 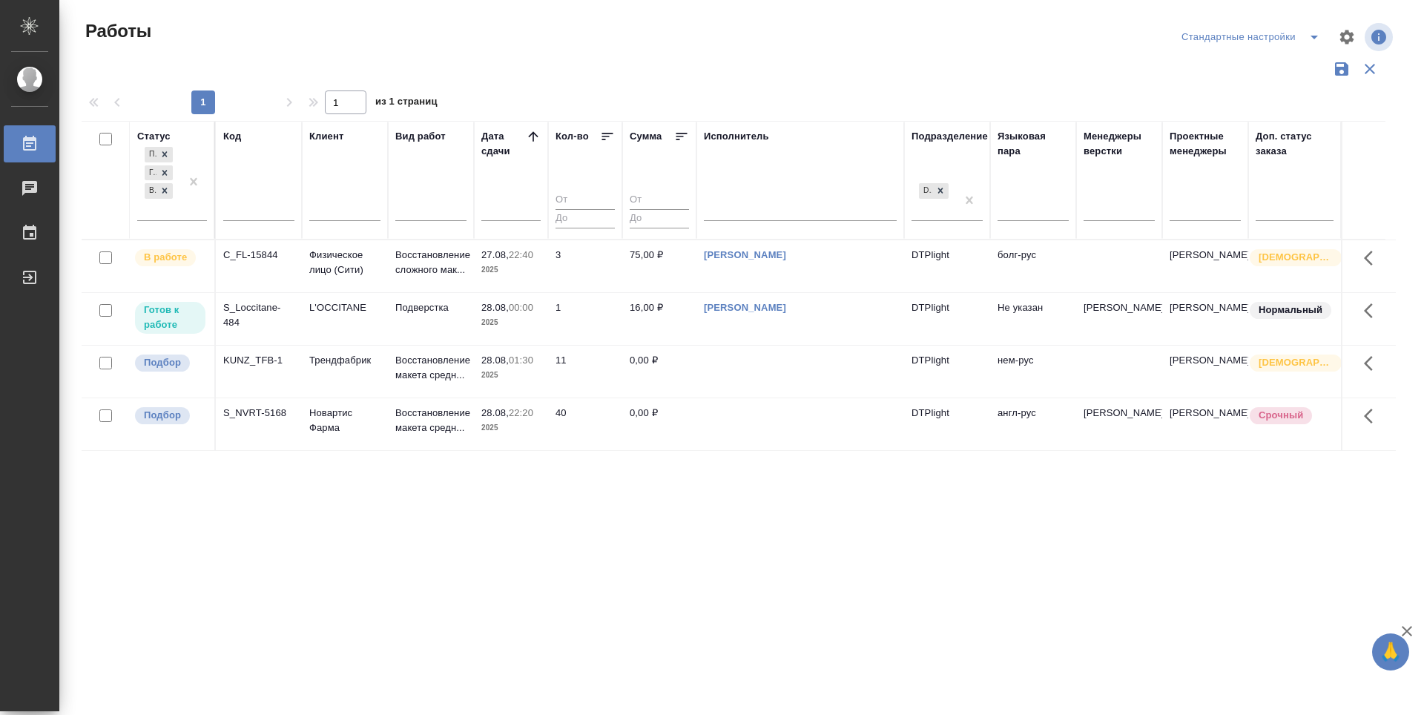 What do you see at coordinates (1380, 37) in the screenshot?
I see `span: Посмотреть информацию` at bounding box center [1380, 37].